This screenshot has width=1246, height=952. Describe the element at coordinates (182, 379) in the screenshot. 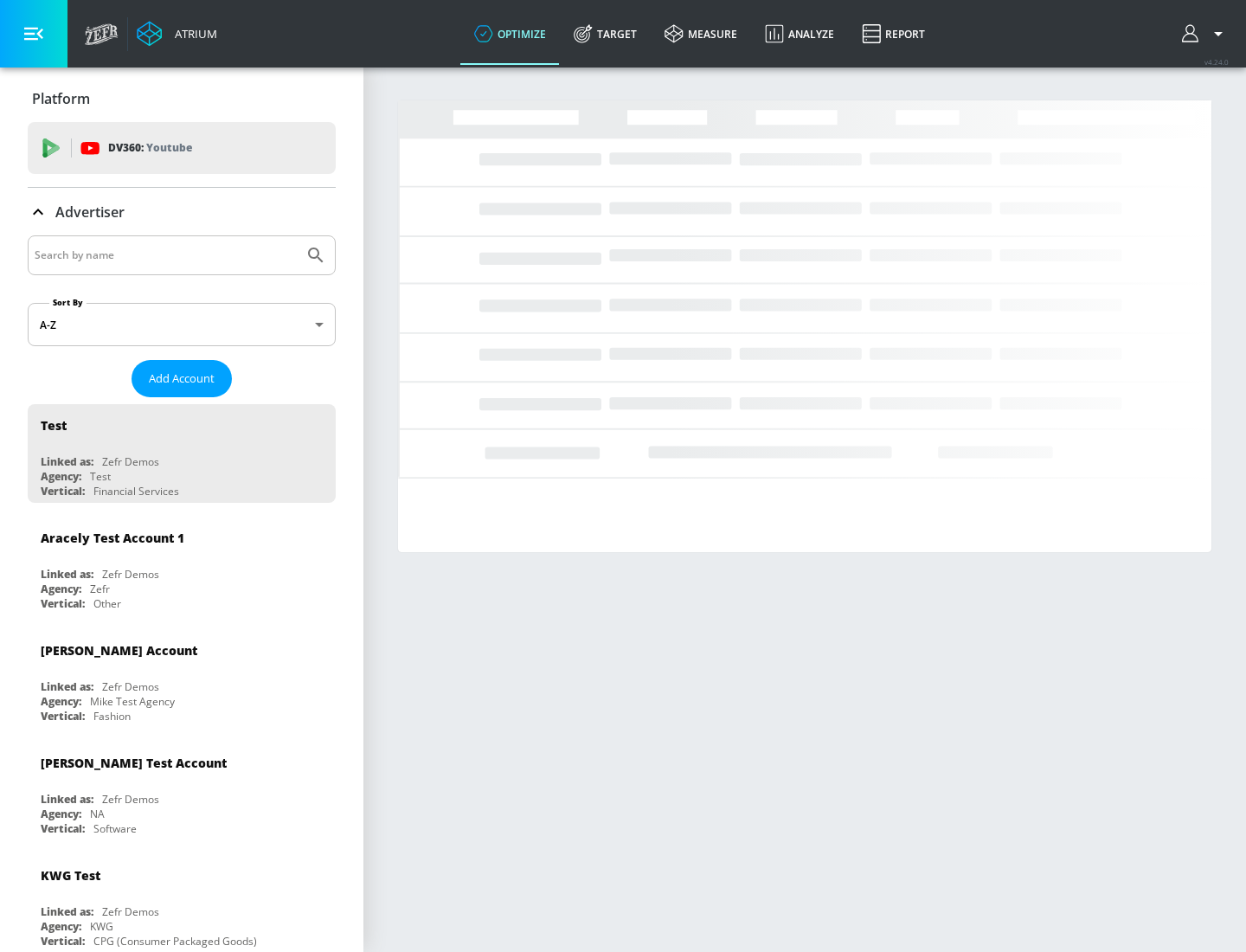

I see `button: Add Account` at that location.